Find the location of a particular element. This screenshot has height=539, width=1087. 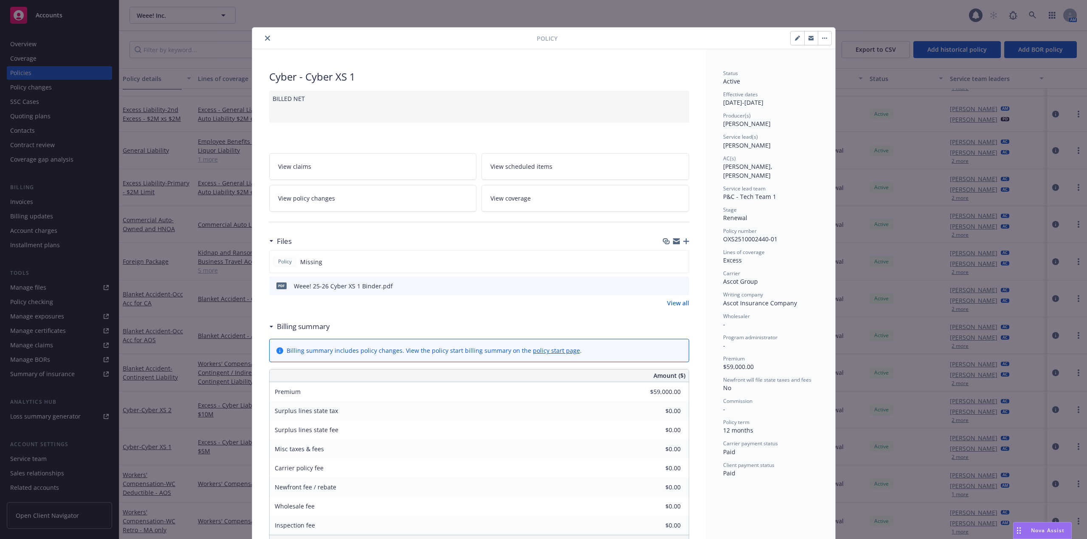

div: Weee! 25-26 Cyber XS 1 Binder.pdf is located at coordinates (343, 286).